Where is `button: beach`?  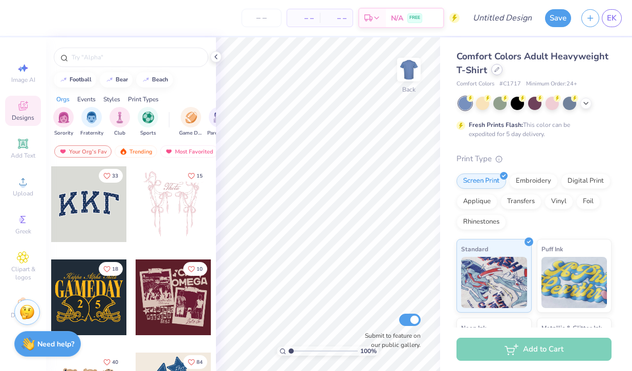 button: beach is located at coordinates (155, 80).